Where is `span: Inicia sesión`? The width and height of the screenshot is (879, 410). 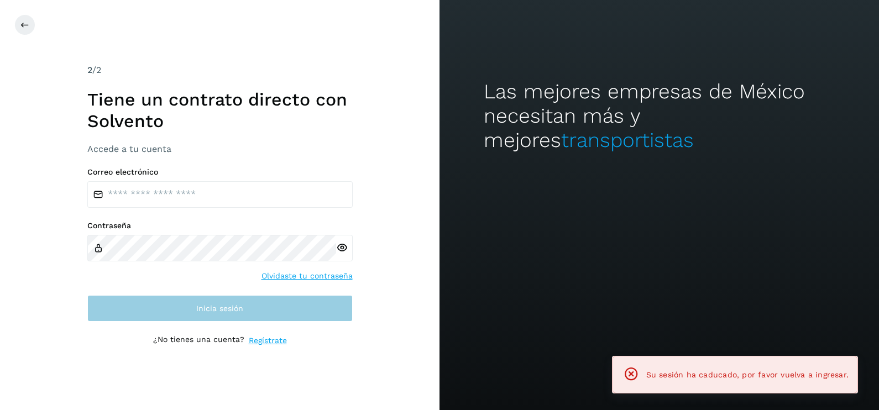 span: Inicia sesión is located at coordinates (219, 308).